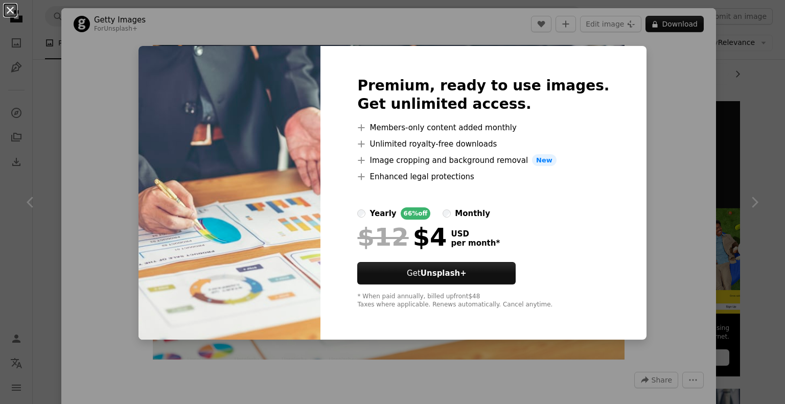 The width and height of the screenshot is (785, 404). Describe the element at coordinates (229, 193) in the screenshot. I see `img: premium_photo-1661782505582-07ea68e3e760` at that location.